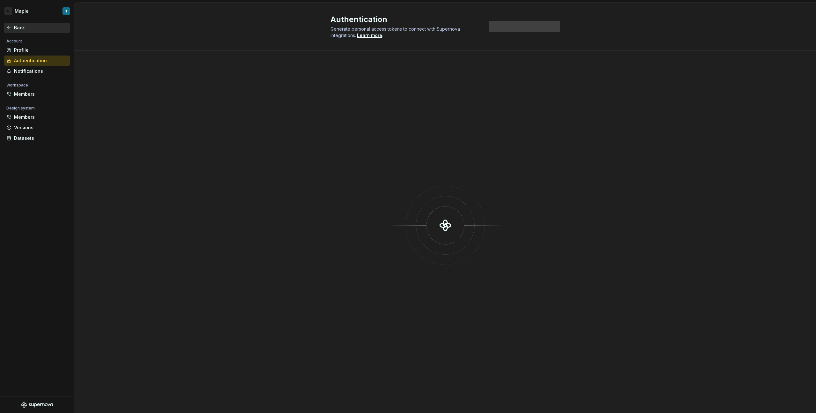 Image resolution: width=816 pixels, height=413 pixels. What do you see at coordinates (20, 108) in the screenshot?
I see `div: Design system` at bounding box center [20, 108].